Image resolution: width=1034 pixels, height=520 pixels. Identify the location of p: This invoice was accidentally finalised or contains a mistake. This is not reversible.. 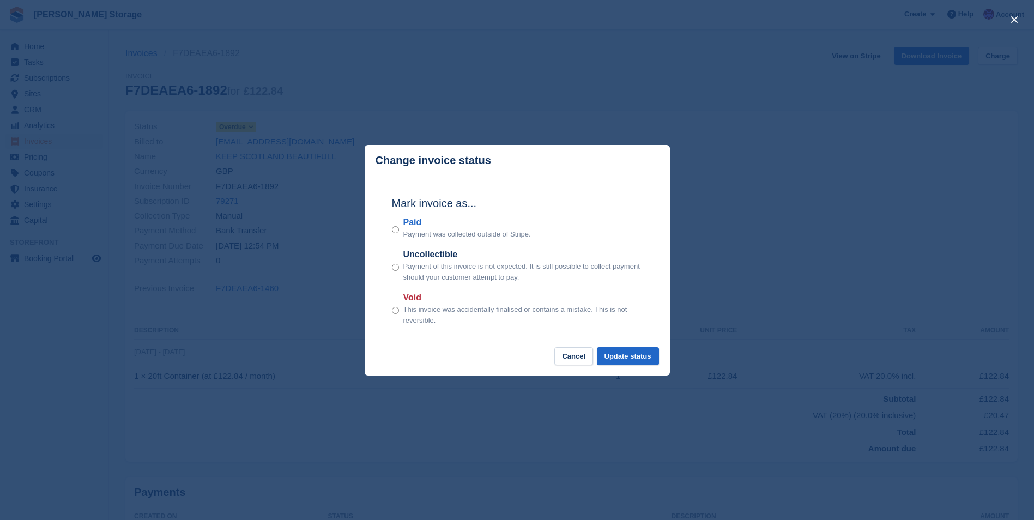
(523, 314).